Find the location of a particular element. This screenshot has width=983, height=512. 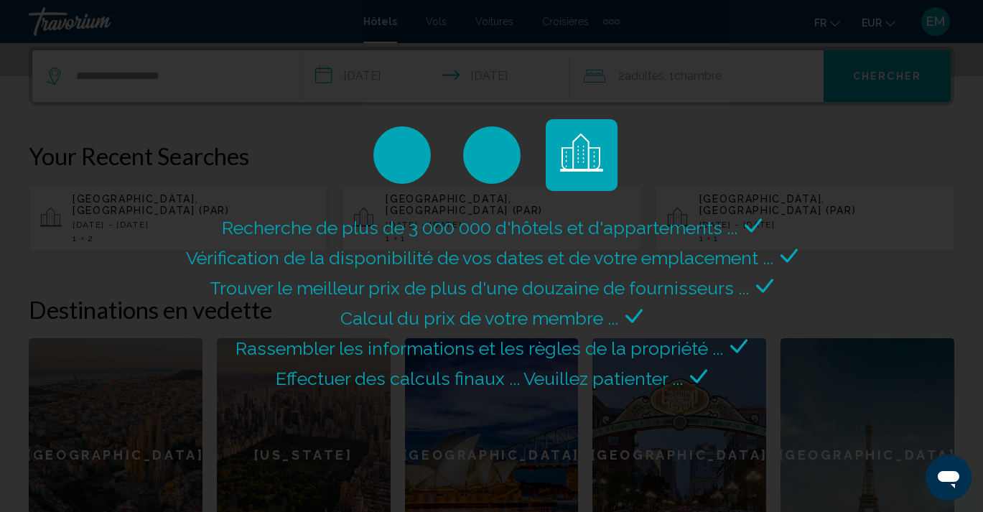

span: Calcul du prix de votre membre ... is located at coordinates (479, 318).